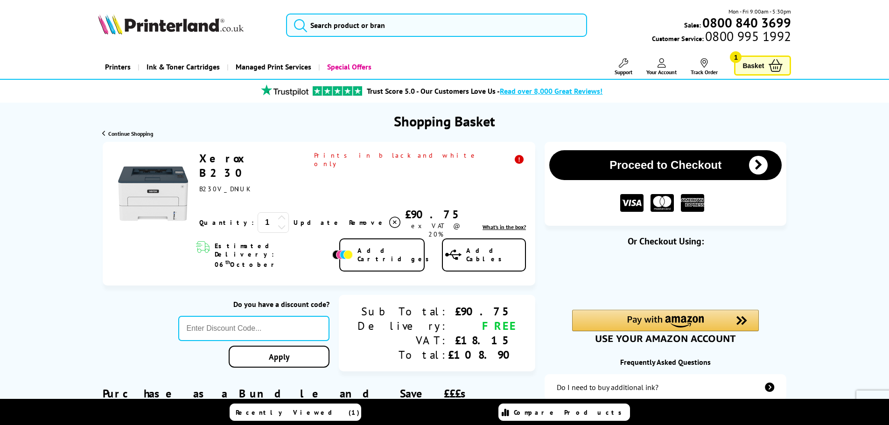 The height and width of the screenshot is (425, 889). What do you see at coordinates (375, 223) in the screenshot?
I see `a: Delete item from your basket` at bounding box center [375, 223].